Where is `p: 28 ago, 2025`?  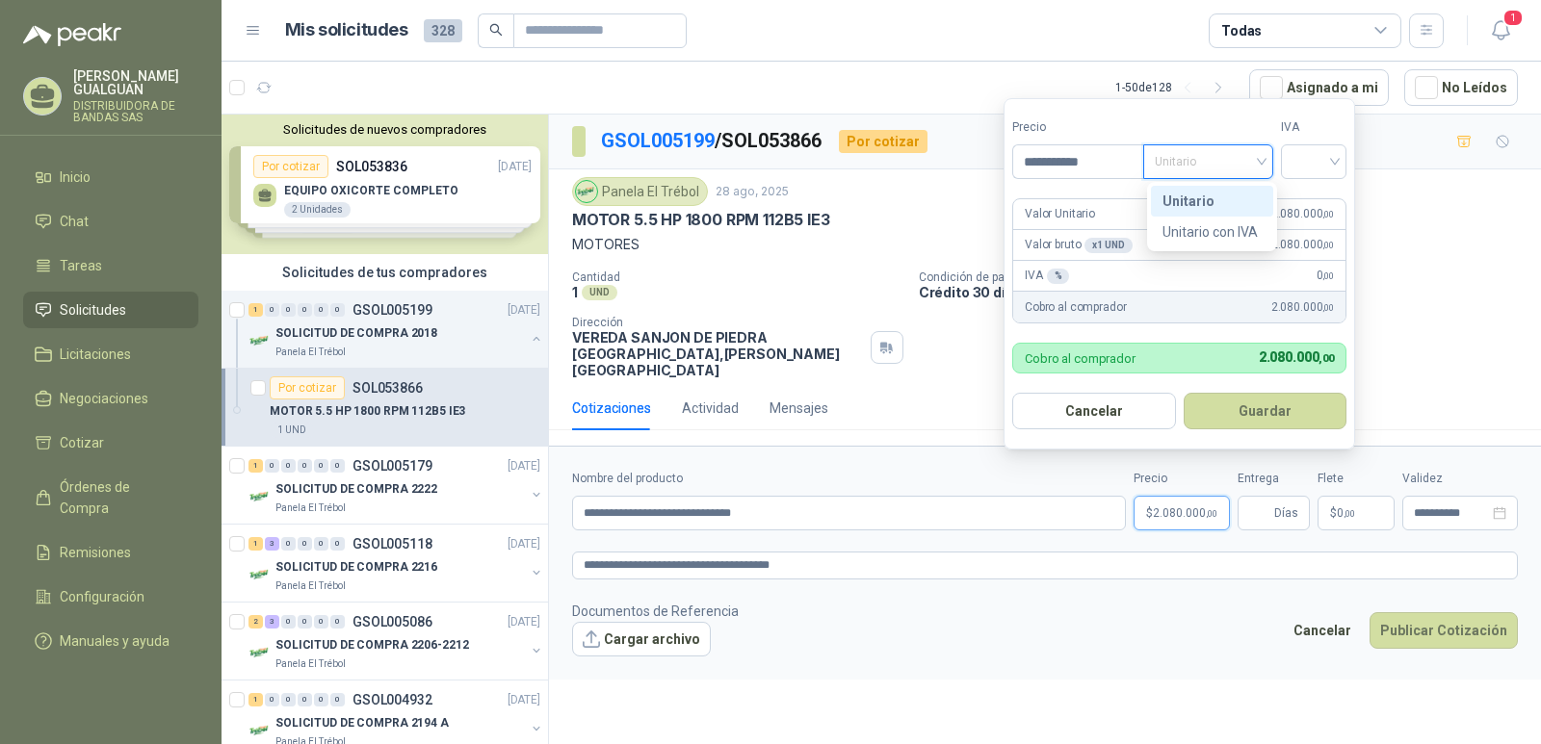 p: 28 ago, 2025 is located at coordinates (752, 192).